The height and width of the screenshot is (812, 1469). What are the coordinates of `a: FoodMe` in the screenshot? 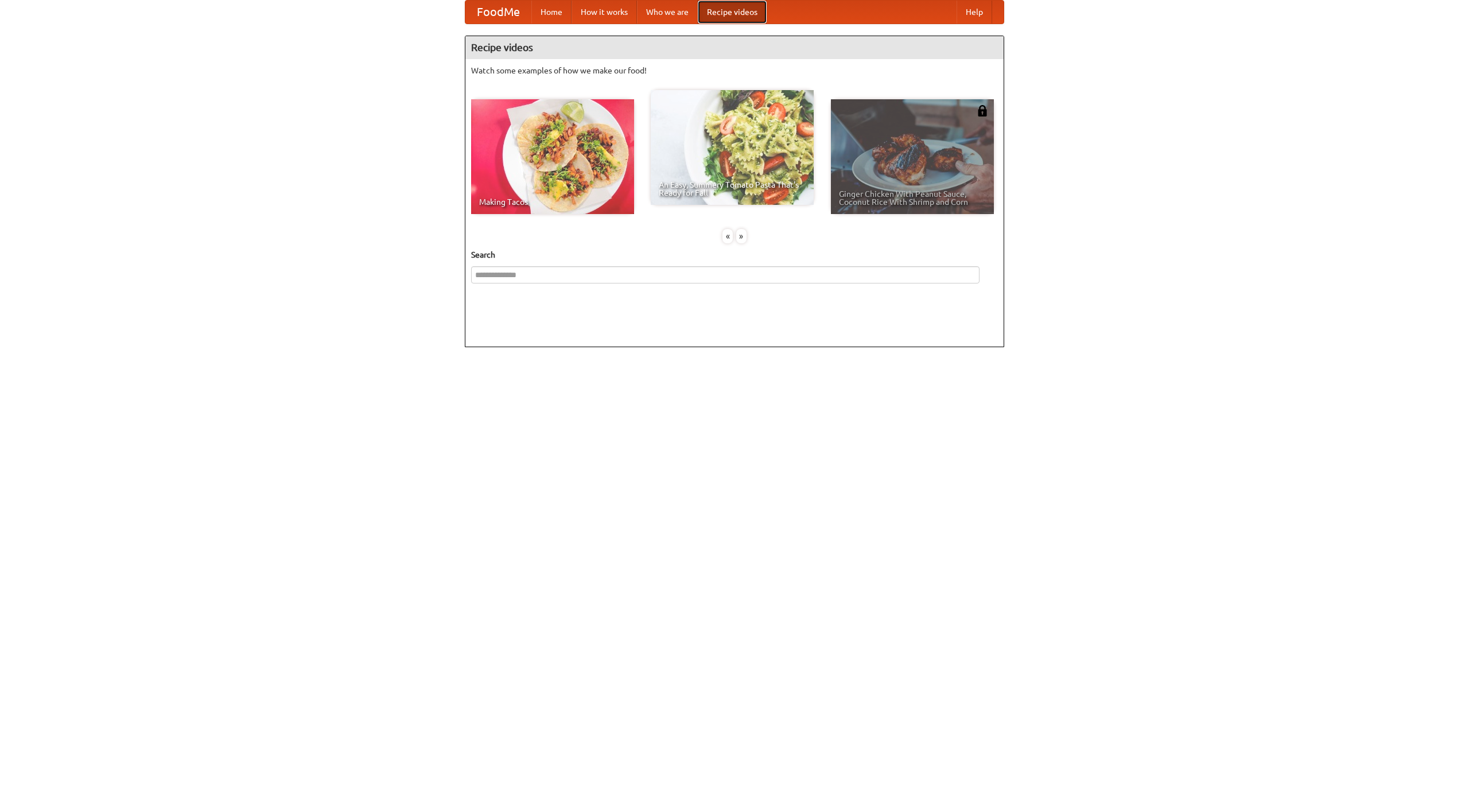 It's located at (499, 12).